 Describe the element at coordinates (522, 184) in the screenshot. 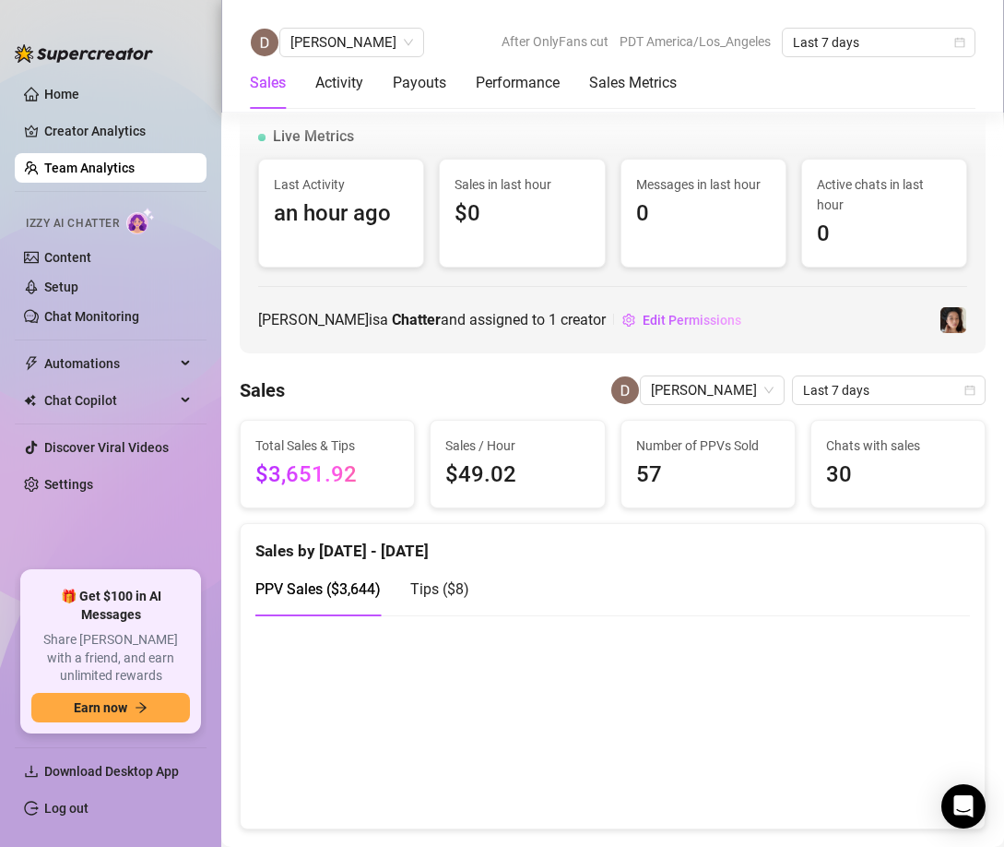

I see `span: Sales in last hour` at that location.